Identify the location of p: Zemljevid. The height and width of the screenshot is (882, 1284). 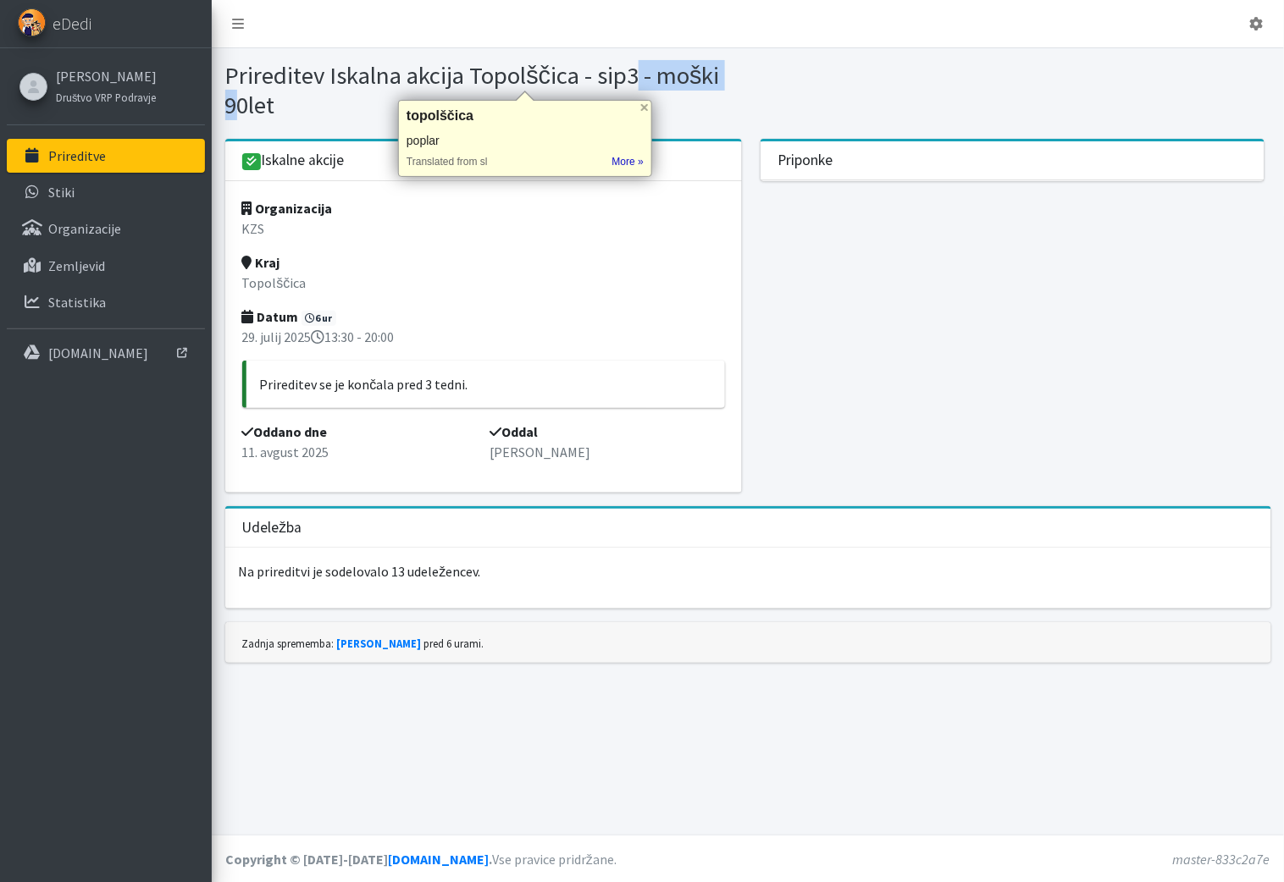
(76, 266).